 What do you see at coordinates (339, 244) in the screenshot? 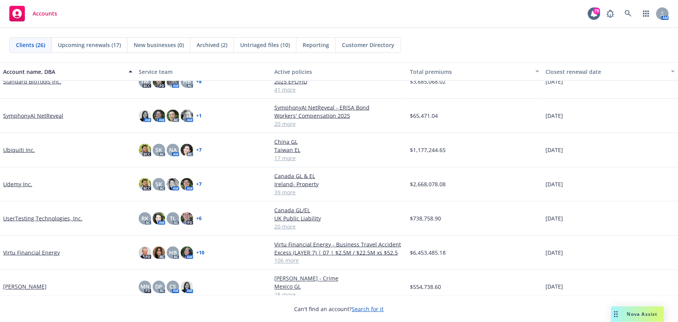
I see `a: Virtu Financial Energy - Business Travel Accident` at bounding box center [339, 244].